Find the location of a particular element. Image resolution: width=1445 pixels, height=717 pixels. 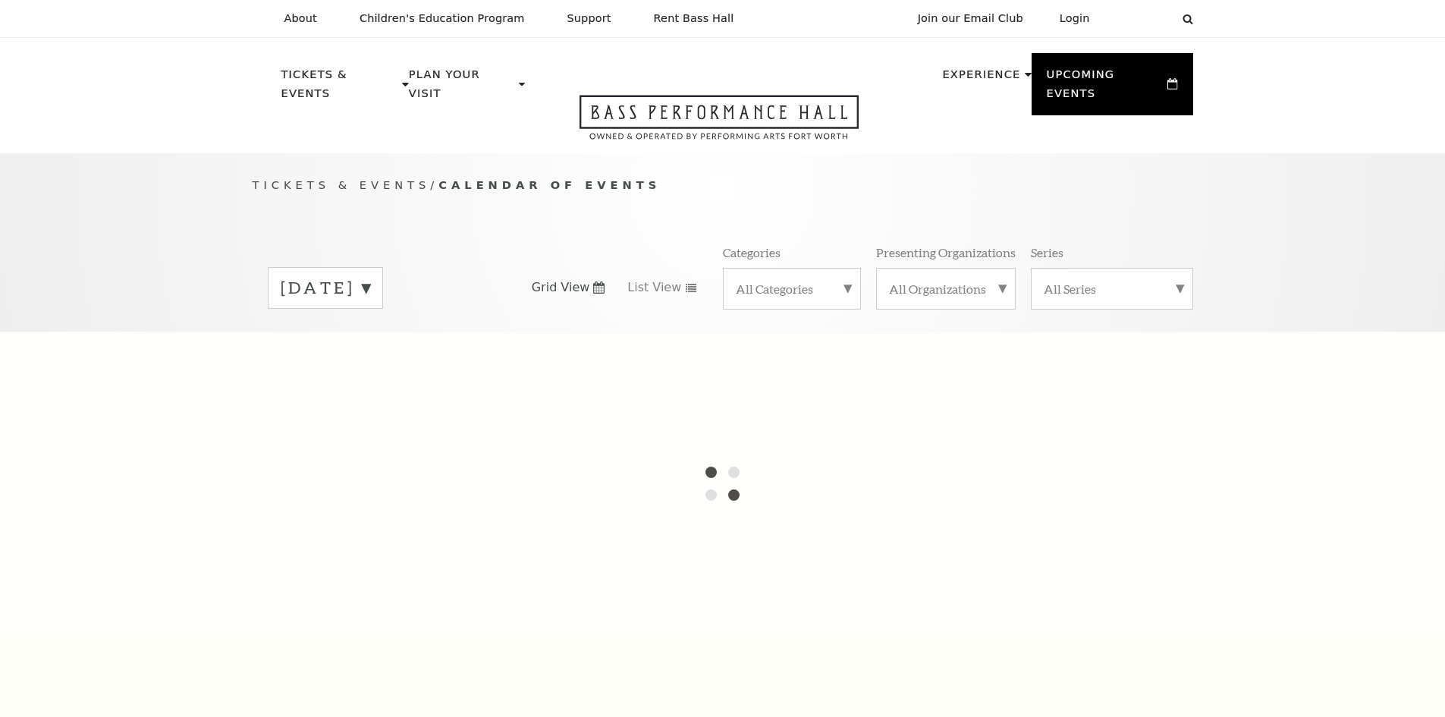

label: All Categories is located at coordinates (792, 288).